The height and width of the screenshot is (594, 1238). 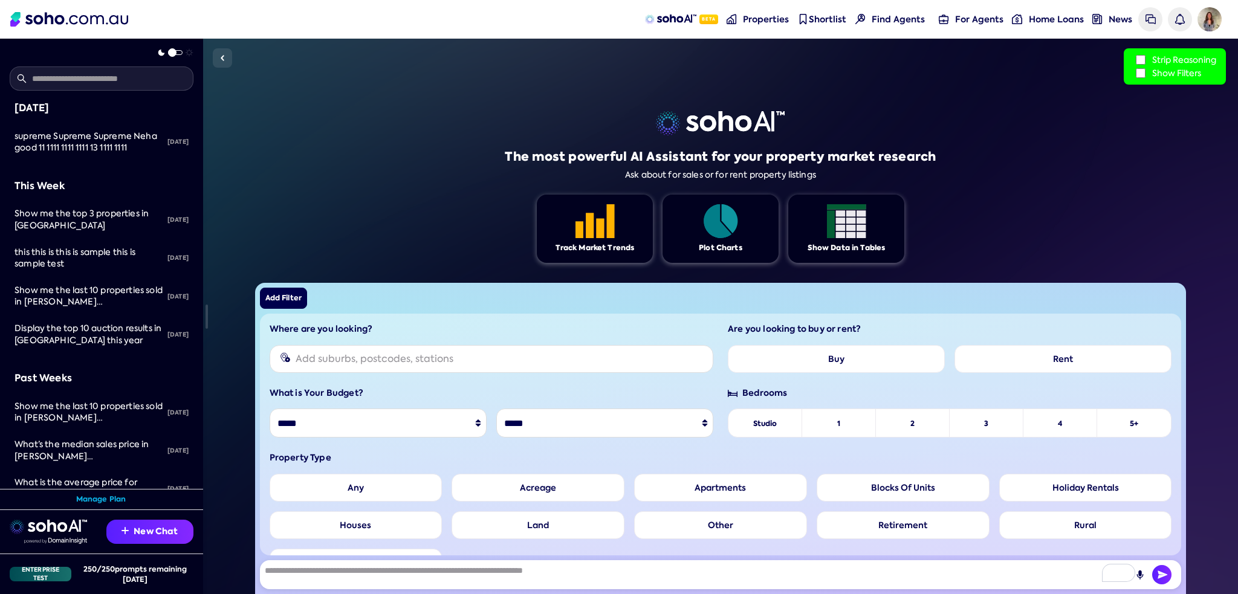 I want to click on div: Plot Charts, so click(x=721, y=248).